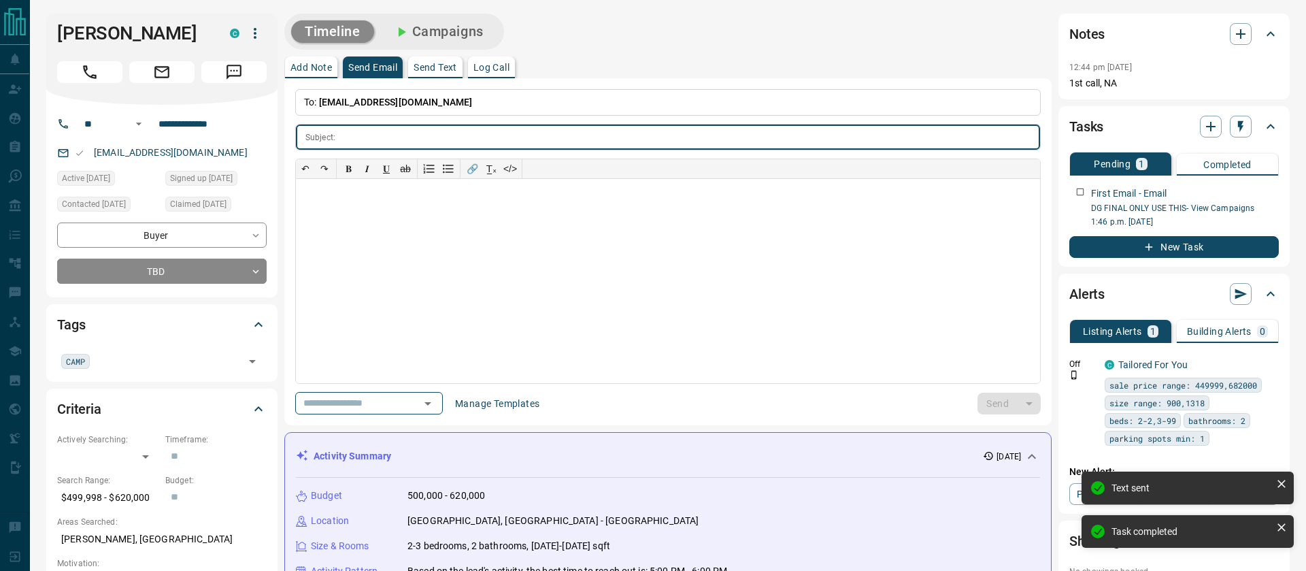 The width and height of the screenshot is (1306, 571). I want to click on p: $499,998 - $620,000, so click(107, 497).